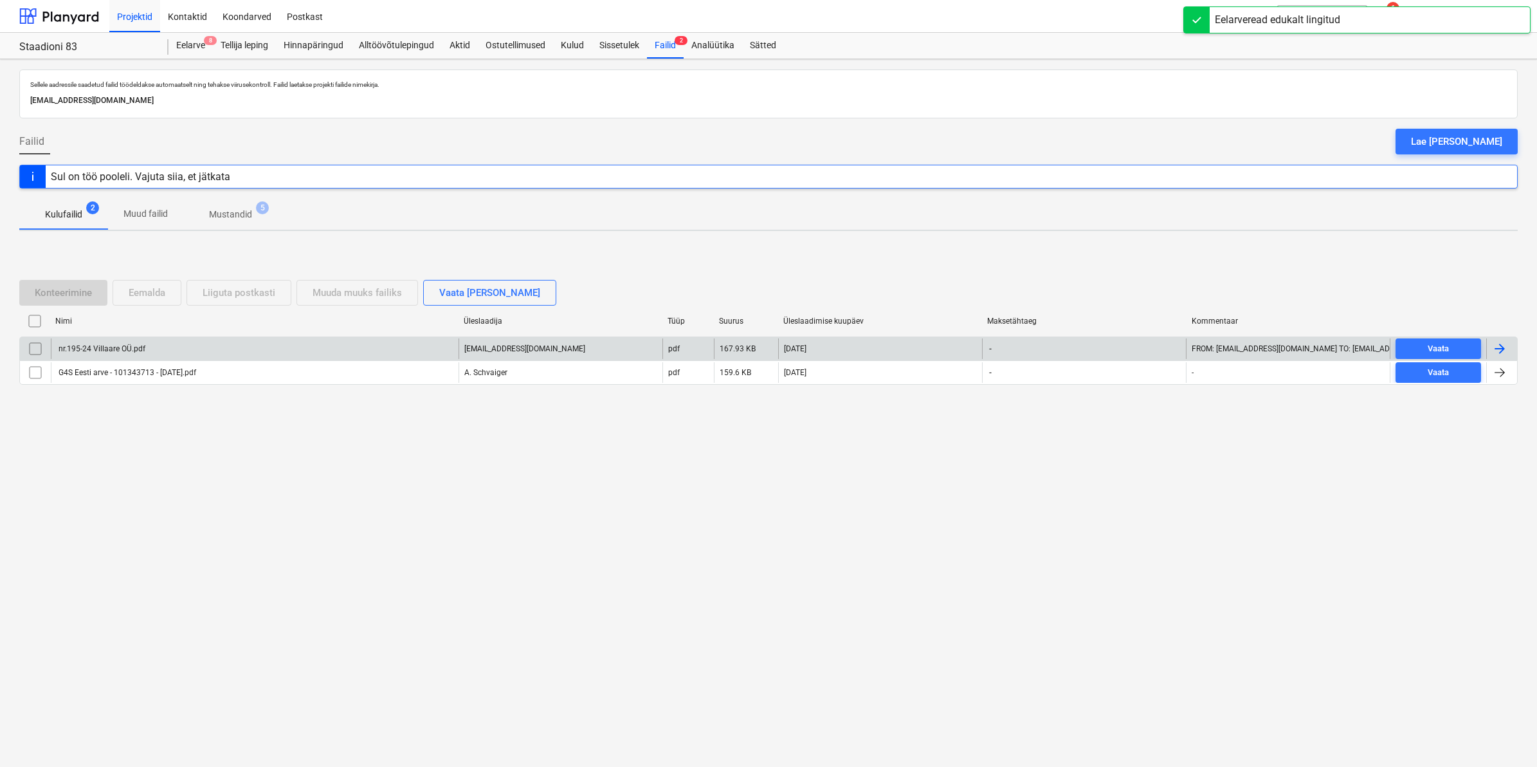 Image resolution: width=1537 pixels, height=767 pixels. Describe the element at coordinates (763, 46) in the screenshot. I see `a: Sätted` at that location.